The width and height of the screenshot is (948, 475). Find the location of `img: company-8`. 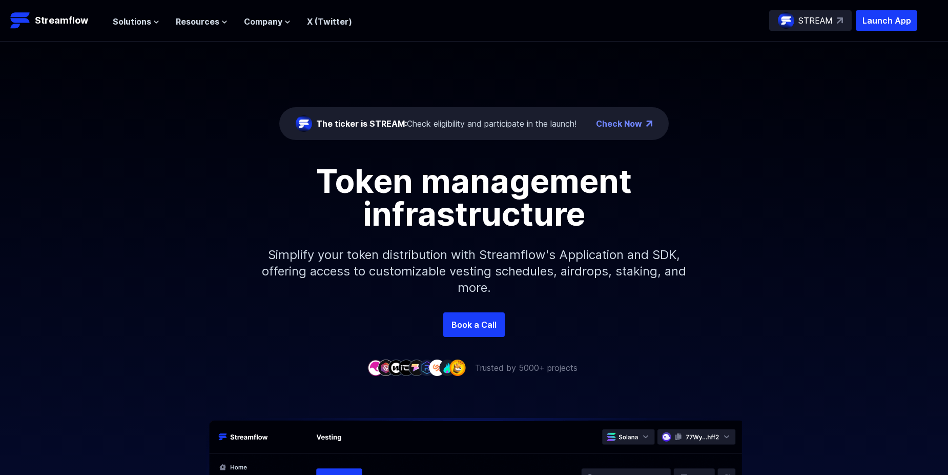

img: company-8 is located at coordinates (447, 367).